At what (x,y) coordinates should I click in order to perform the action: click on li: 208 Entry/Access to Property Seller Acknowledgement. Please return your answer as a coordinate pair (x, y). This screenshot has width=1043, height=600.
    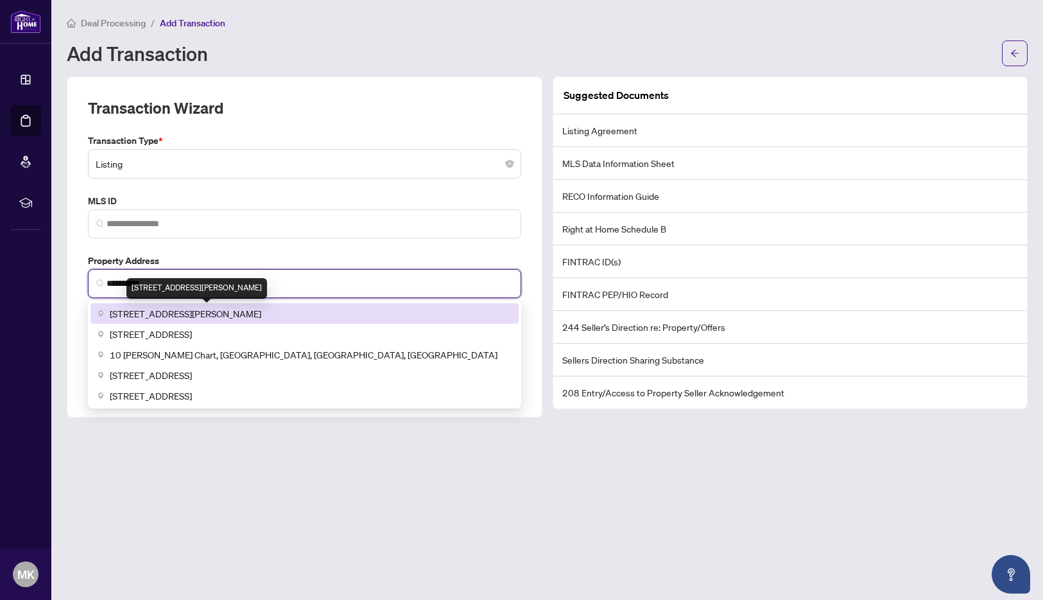
    Looking at the image, I should click on (790, 392).